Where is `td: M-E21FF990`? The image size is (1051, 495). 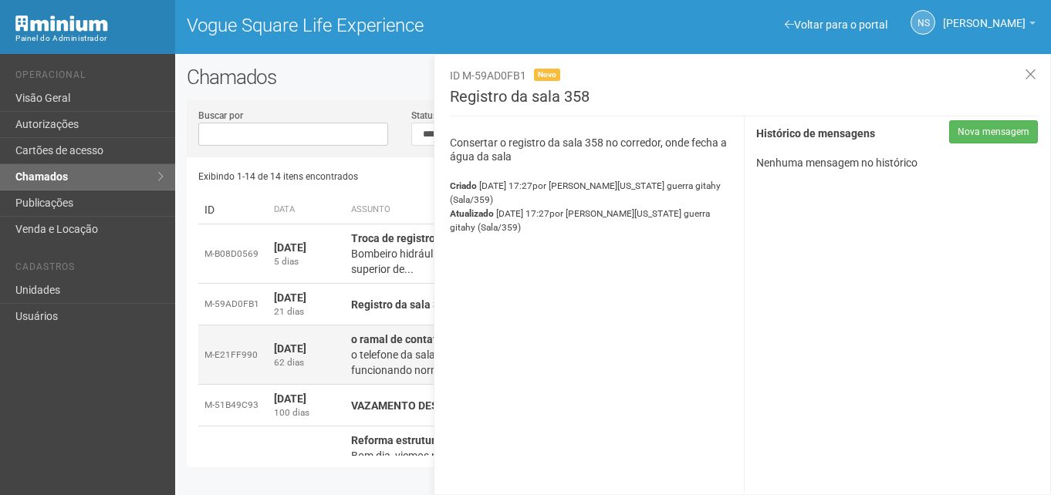 td: M-E21FF990 is located at coordinates (233, 355).